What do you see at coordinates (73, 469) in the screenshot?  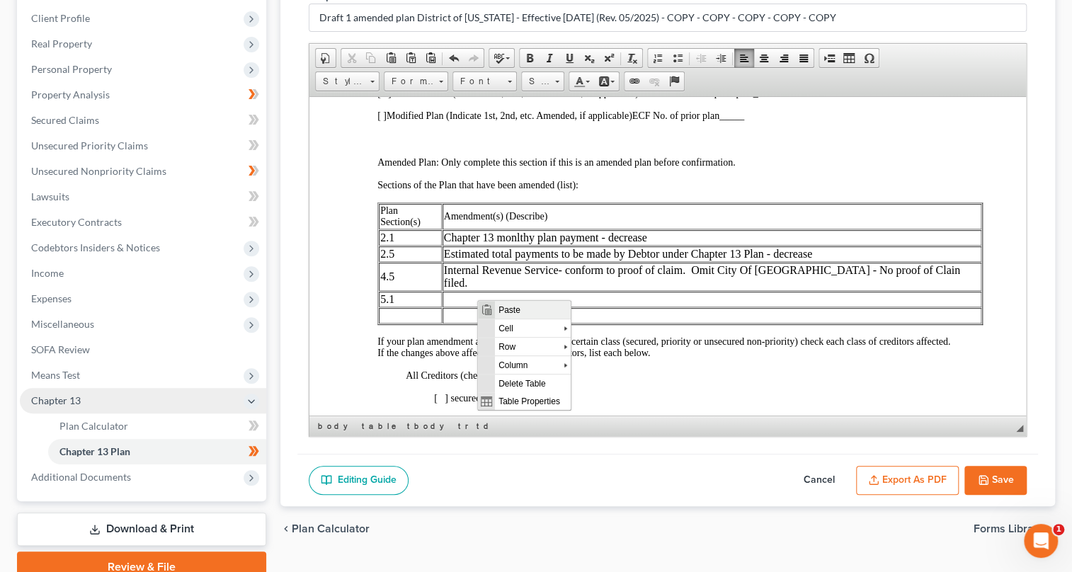 I see `button: Upload attachment` at bounding box center [73, 469].